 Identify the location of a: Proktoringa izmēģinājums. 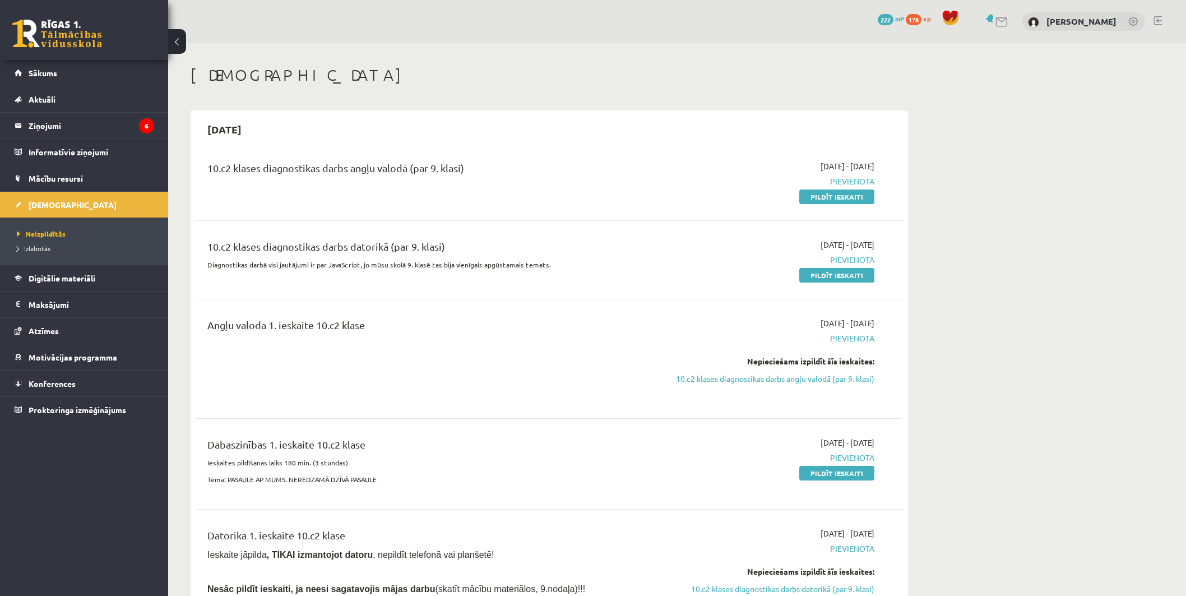
(84, 410).